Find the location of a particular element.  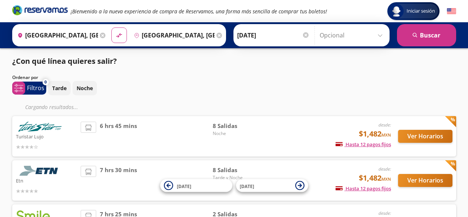

button: Noche is located at coordinates (85, 88).